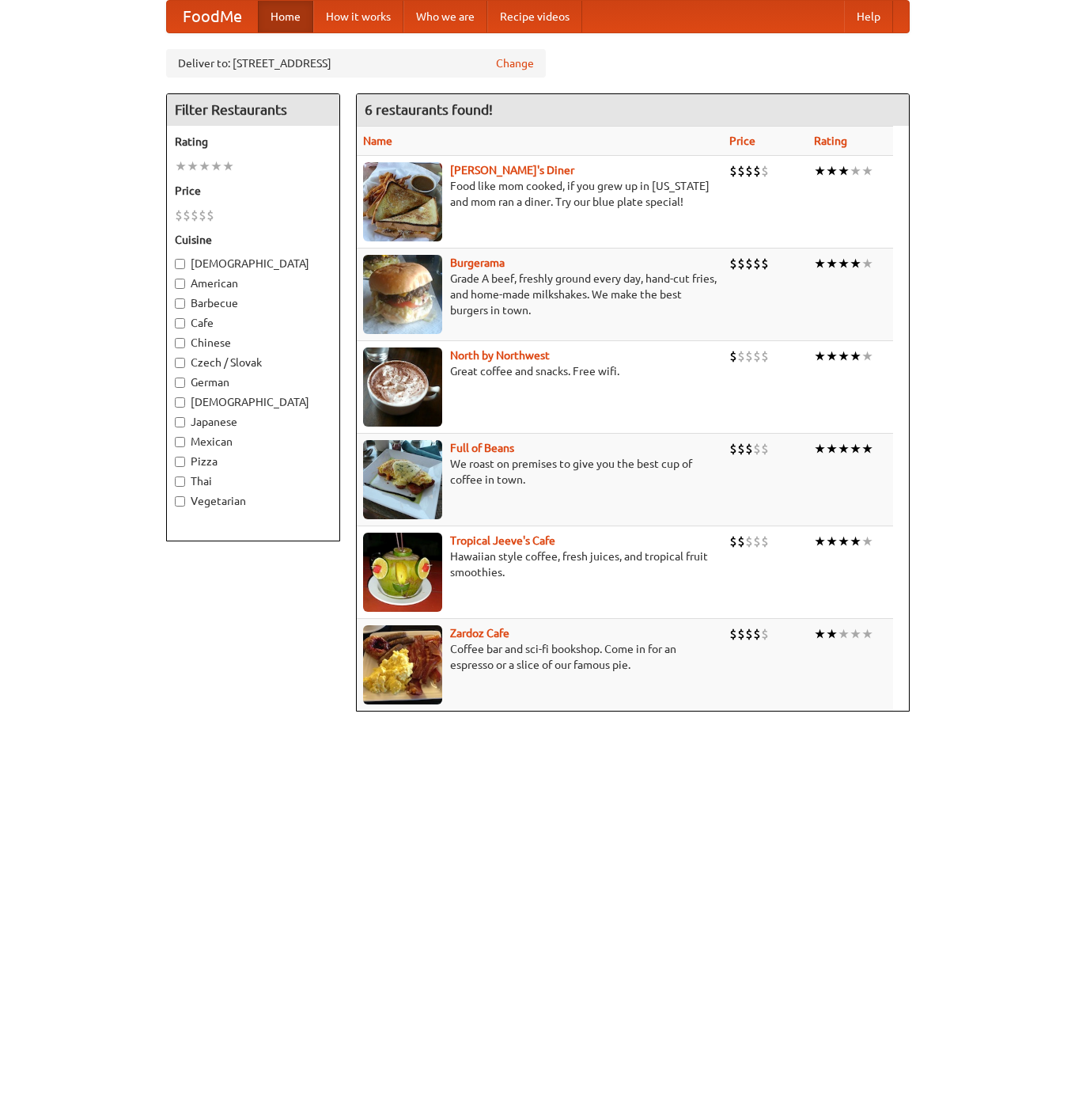 The height and width of the screenshot is (1120, 1075). I want to click on label: Barbecue, so click(253, 303).